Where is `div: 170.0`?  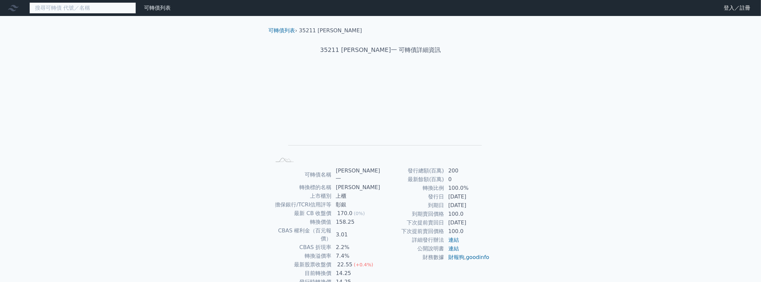 div: 170.0 is located at coordinates (345, 214).